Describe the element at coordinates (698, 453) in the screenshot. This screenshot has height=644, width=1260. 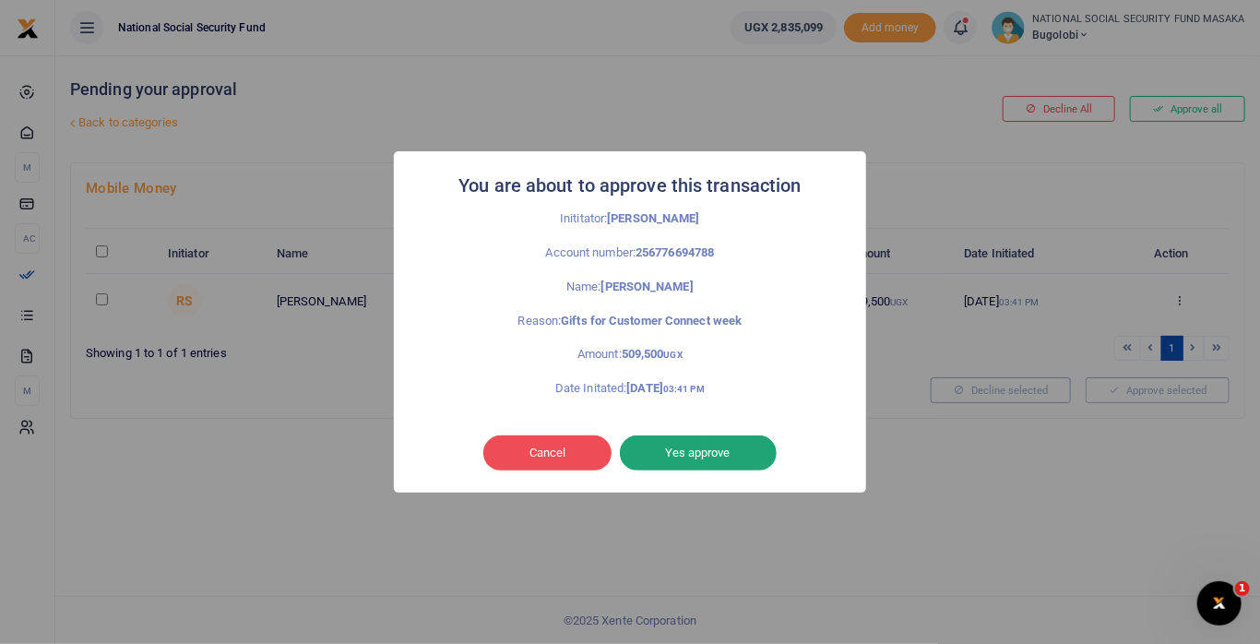
I see `button: Yes approve` at that location.